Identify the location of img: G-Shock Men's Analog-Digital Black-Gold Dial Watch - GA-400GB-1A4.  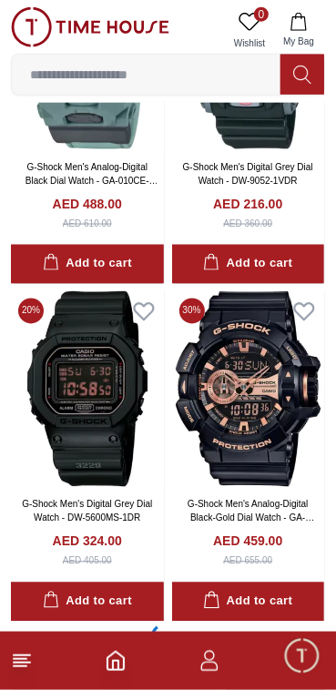
(249, 390).